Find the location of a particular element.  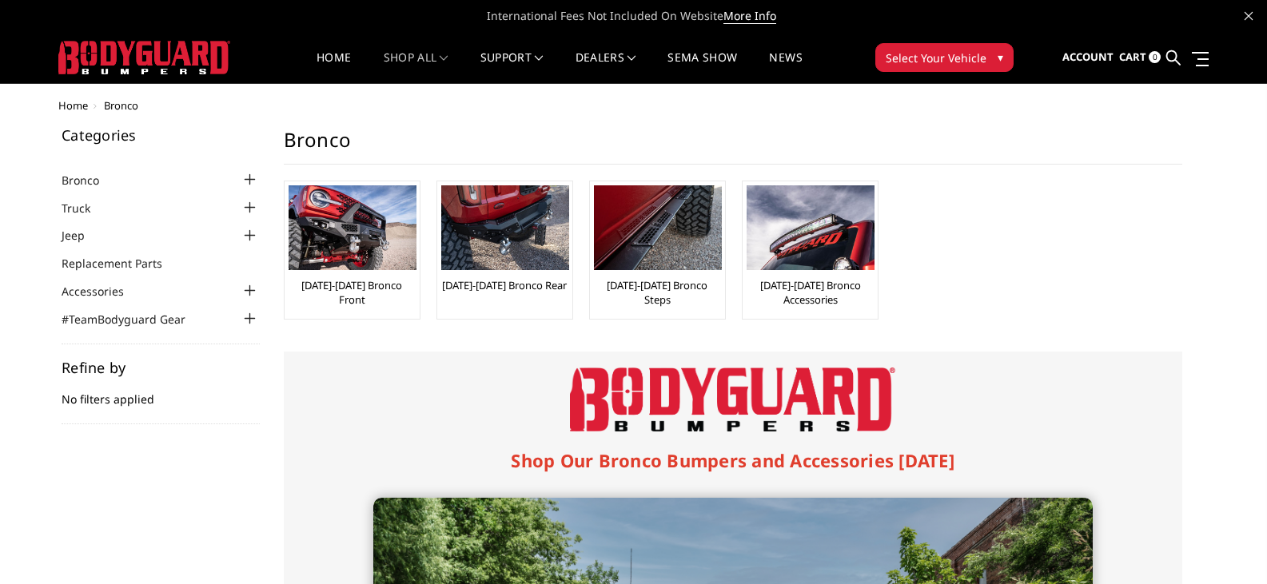

a: More Info is located at coordinates (750, 16).